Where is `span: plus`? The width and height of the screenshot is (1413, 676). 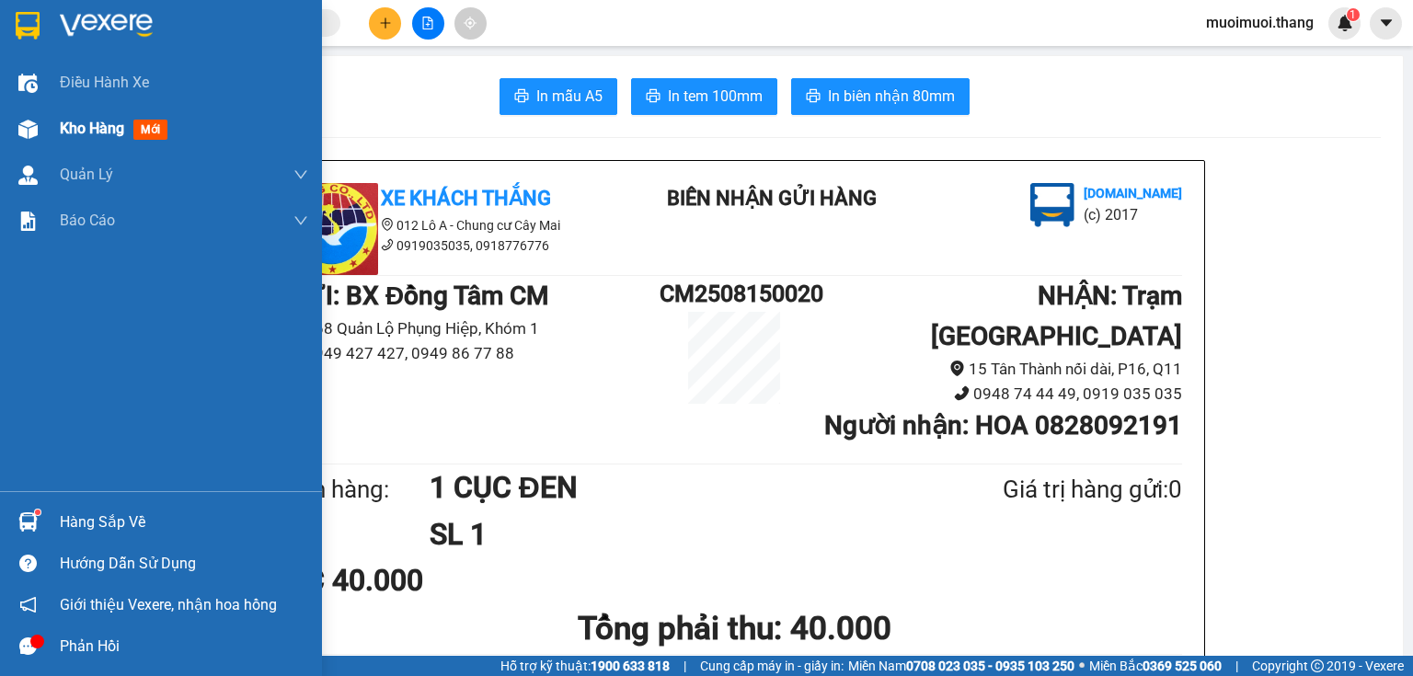
span: plus is located at coordinates (385, 23).